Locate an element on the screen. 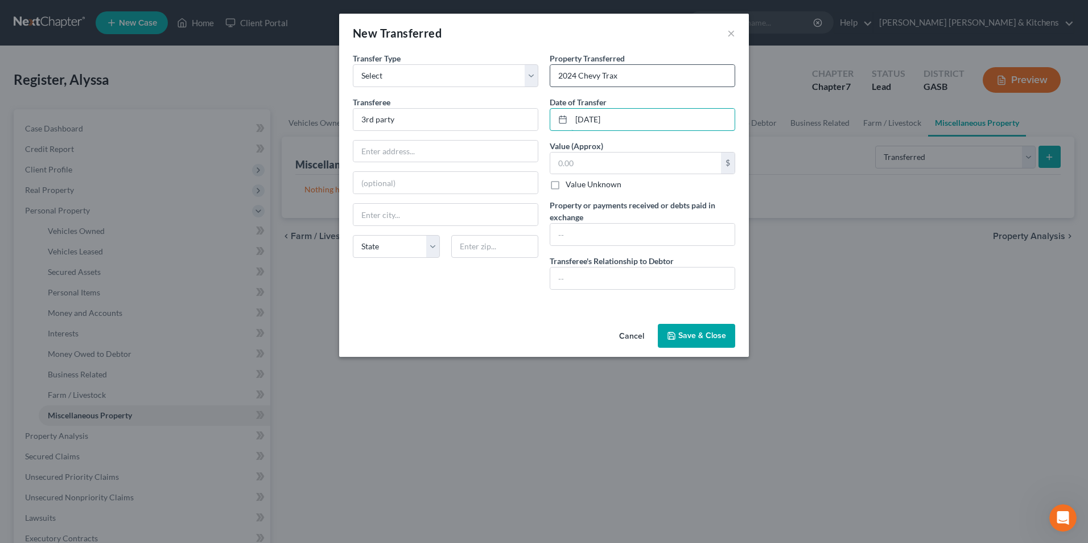  label: Value (Approx) is located at coordinates (577, 146).